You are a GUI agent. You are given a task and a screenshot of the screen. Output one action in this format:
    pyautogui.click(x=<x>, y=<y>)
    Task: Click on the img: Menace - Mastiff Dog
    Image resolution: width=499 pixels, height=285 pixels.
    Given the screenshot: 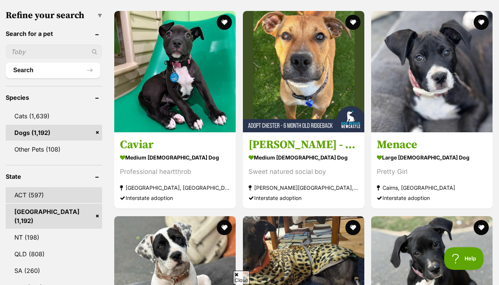 What is the action you would take?
    pyautogui.click(x=431, y=71)
    